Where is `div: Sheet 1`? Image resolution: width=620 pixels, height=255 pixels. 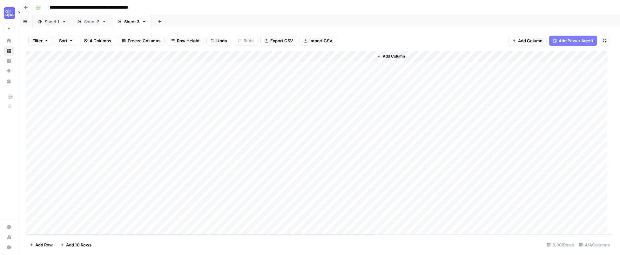
div: Sheet 1 is located at coordinates (52, 22).